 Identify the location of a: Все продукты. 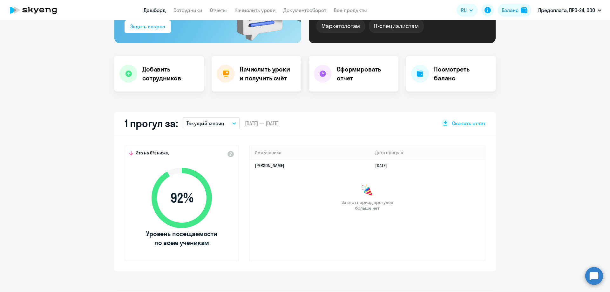
(351, 10).